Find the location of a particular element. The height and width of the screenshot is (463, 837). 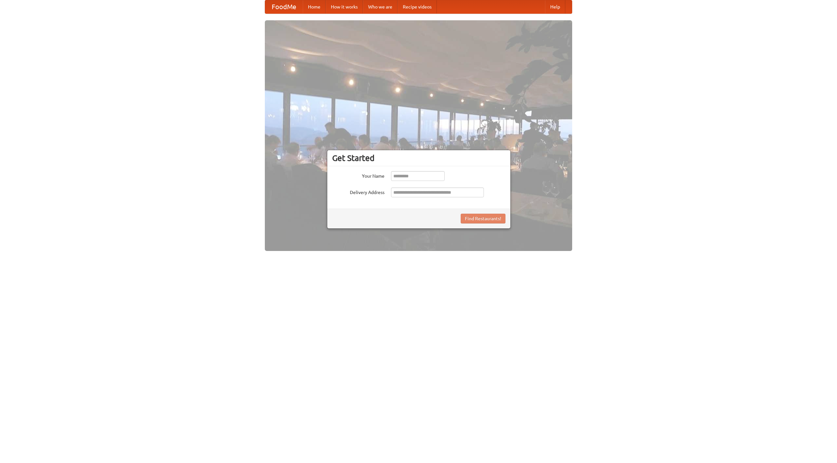

label: Your Name is located at coordinates (358, 175).